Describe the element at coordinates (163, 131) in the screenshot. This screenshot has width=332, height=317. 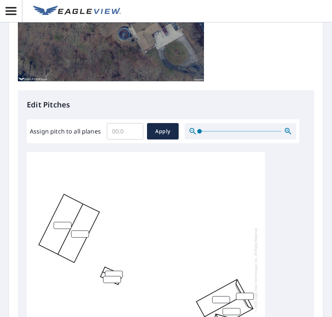
I see `span: Apply` at that location.